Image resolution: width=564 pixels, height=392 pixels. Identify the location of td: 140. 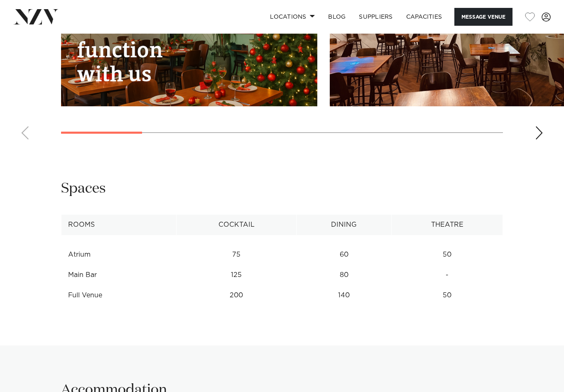
(344, 295).